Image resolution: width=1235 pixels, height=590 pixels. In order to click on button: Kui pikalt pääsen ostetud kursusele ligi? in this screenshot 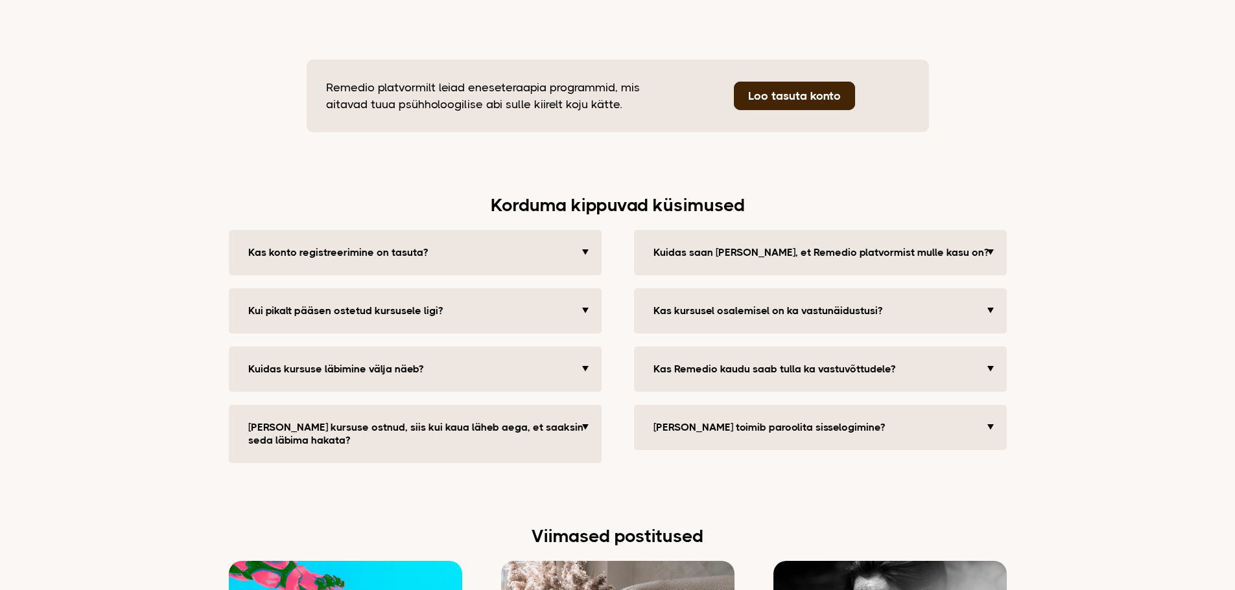, I will do `click(417, 311)`.